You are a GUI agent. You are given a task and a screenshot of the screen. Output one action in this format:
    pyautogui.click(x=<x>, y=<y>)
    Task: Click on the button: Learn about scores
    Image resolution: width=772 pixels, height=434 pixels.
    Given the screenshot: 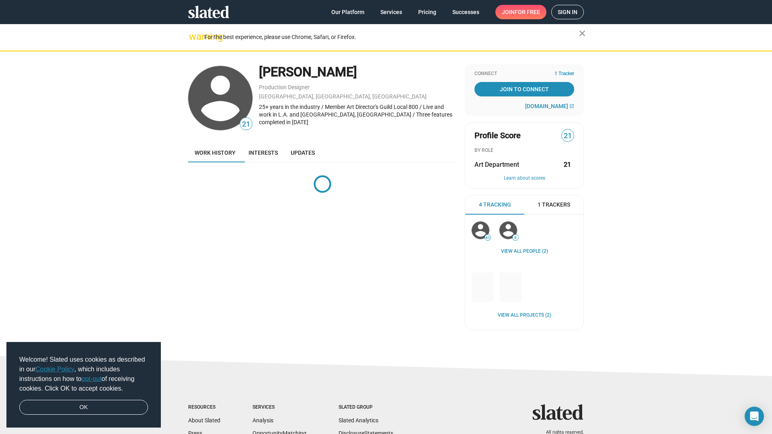 What is the action you would take?
    pyautogui.click(x=524, y=179)
    